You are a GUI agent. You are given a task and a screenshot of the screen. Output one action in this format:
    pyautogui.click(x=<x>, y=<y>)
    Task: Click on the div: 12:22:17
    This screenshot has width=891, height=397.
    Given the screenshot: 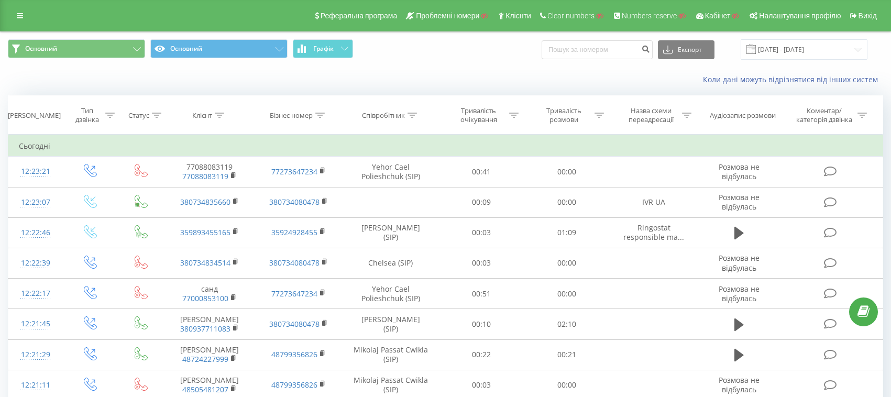 What is the action you would take?
    pyautogui.click(x=36, y=293)
    